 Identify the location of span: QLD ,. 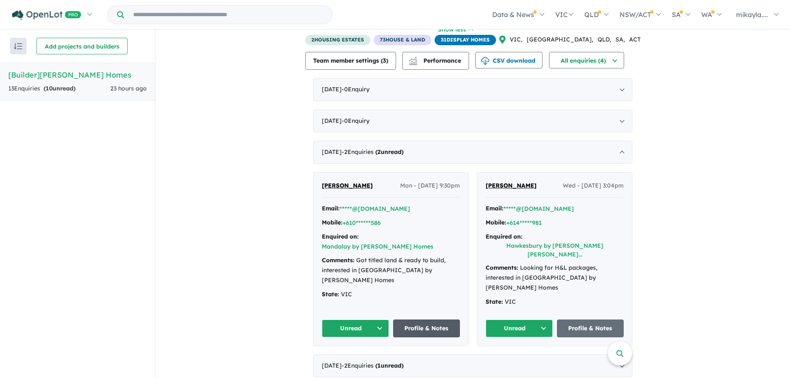
(604, 40).